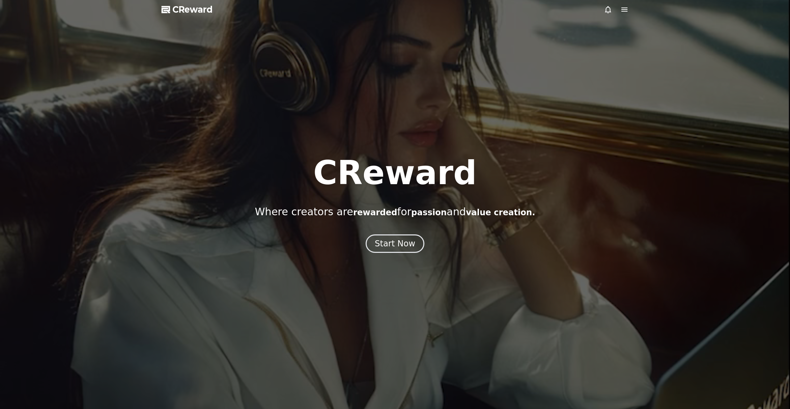  I want to click on span: value creation., so click(500, 212).